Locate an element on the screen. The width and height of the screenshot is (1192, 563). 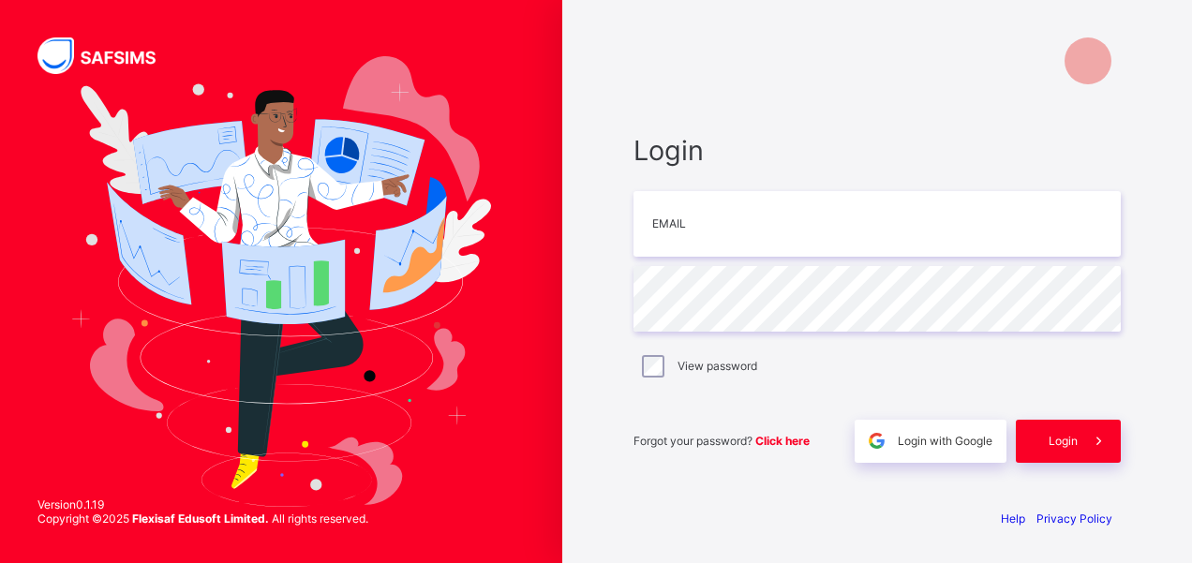
label: View password is located at coordinates (717, 366).